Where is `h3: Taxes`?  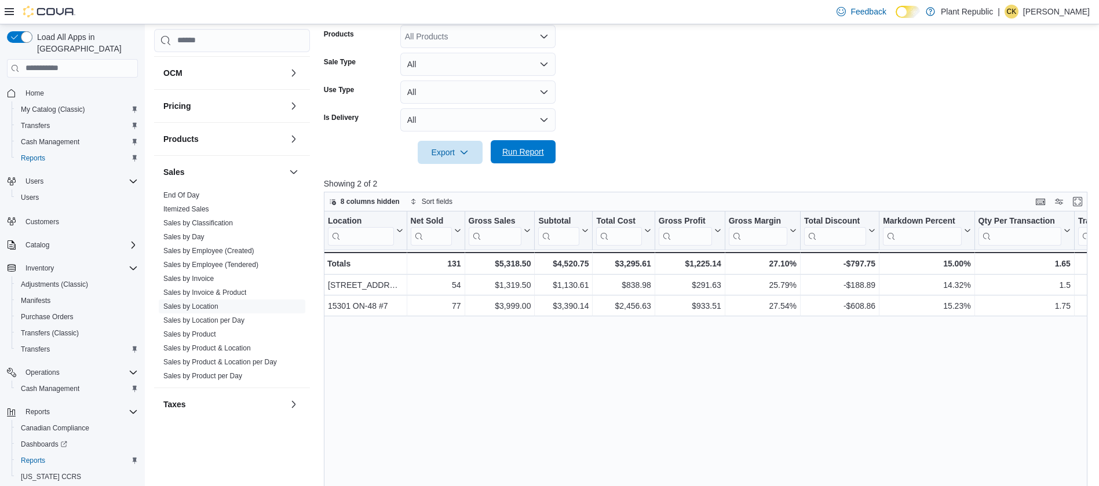 h3: Taxes is located at coordinates (174, 405).